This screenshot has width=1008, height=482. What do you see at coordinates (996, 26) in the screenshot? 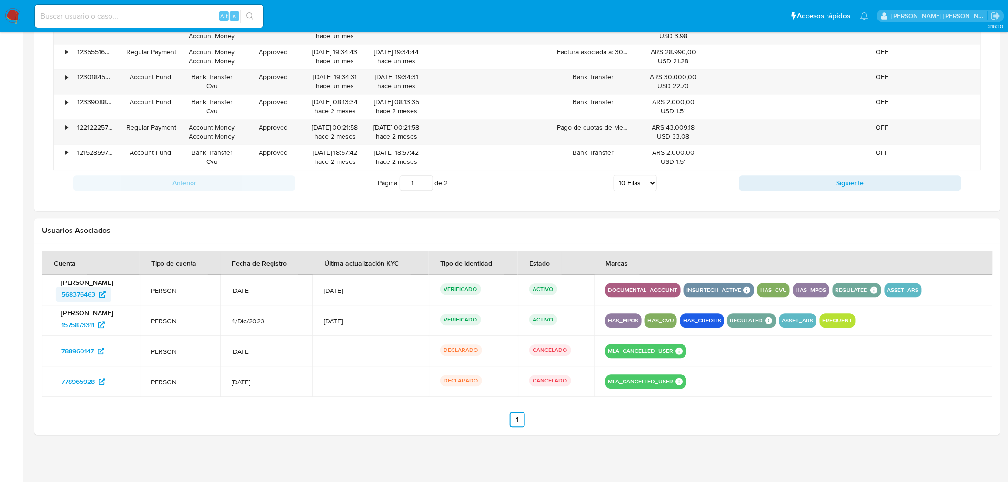
I see `span: 3.163.0` at bounding box center [996, 26].